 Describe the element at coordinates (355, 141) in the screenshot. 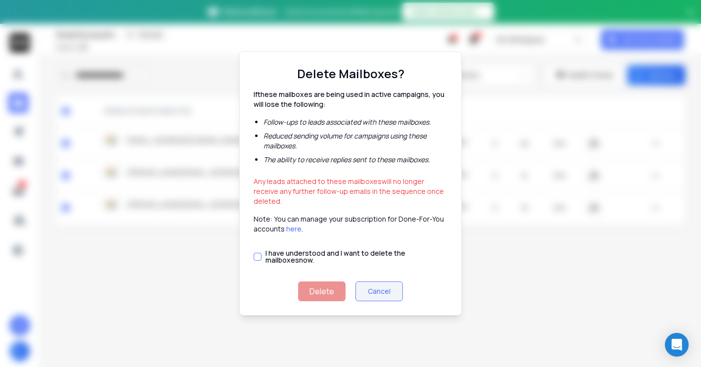

I see `li: Reduced sending volume for campaigns using these mailboxes .` at that location.